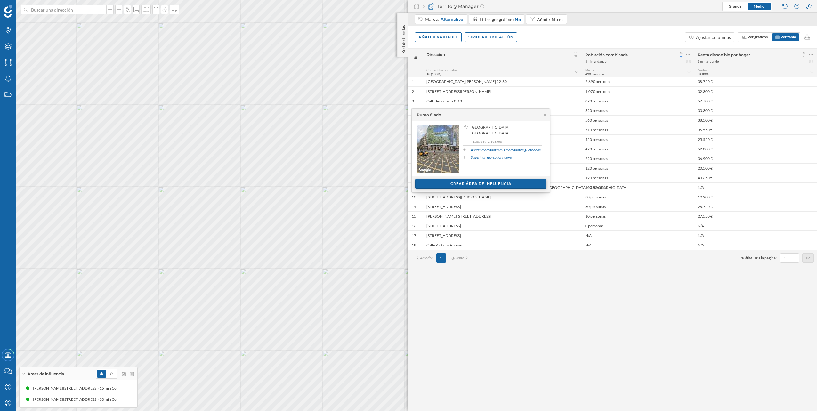 The width and height of the screenshot is (817, 411). Describe the element at coordinates (436, 54) in the screenshot. I see `span: Dirección` at that location.